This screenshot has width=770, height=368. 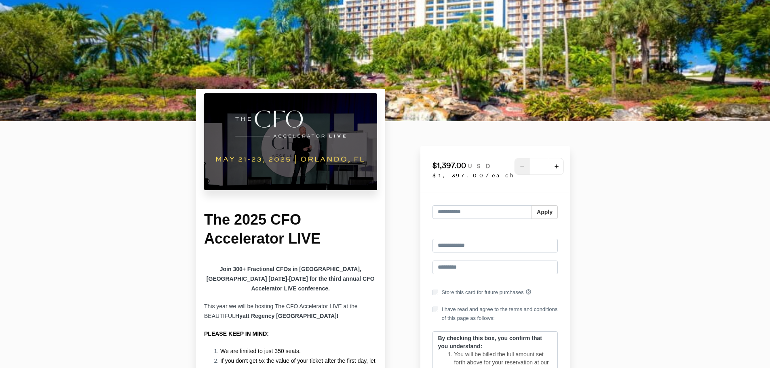 I want to click on span: This year we will be hosting The CFO Accelerator LIVE at the BEAUTIFUL, so click(x=281, y=311).